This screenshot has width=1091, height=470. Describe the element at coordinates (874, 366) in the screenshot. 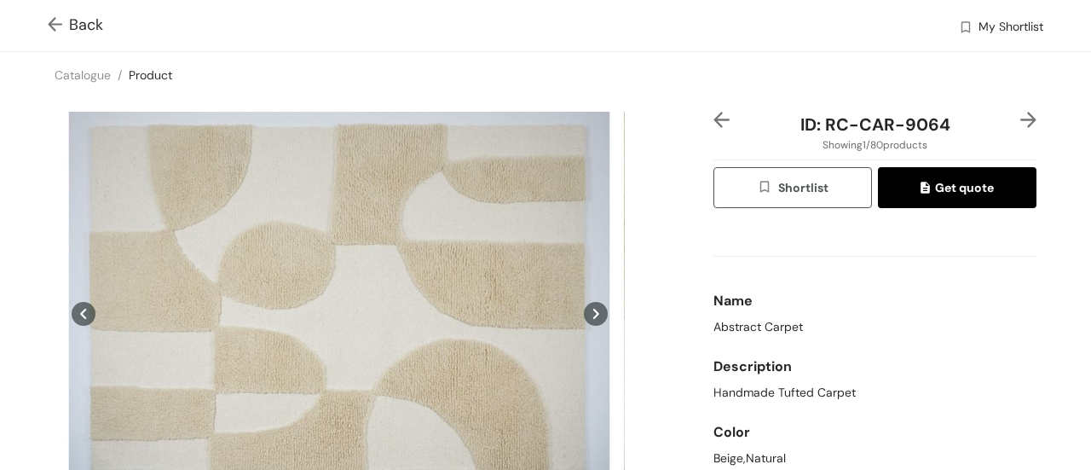

I see `div: Description` at that location.